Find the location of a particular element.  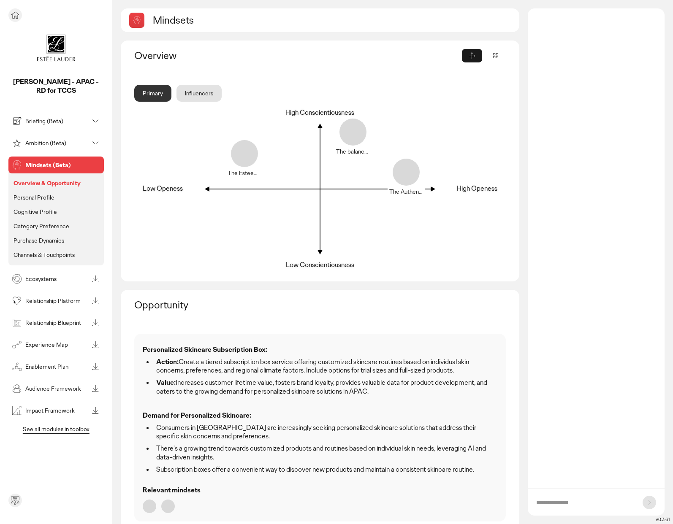

p: See all modules in toolbox is located at coordinates (56, 429).